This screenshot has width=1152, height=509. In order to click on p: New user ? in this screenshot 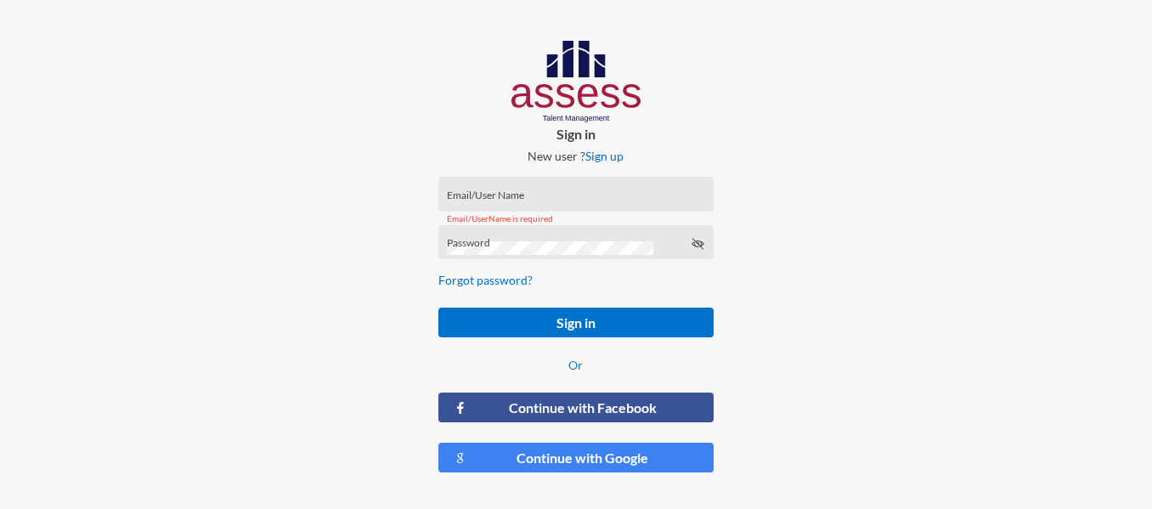, I will do `click(576, 156)`.